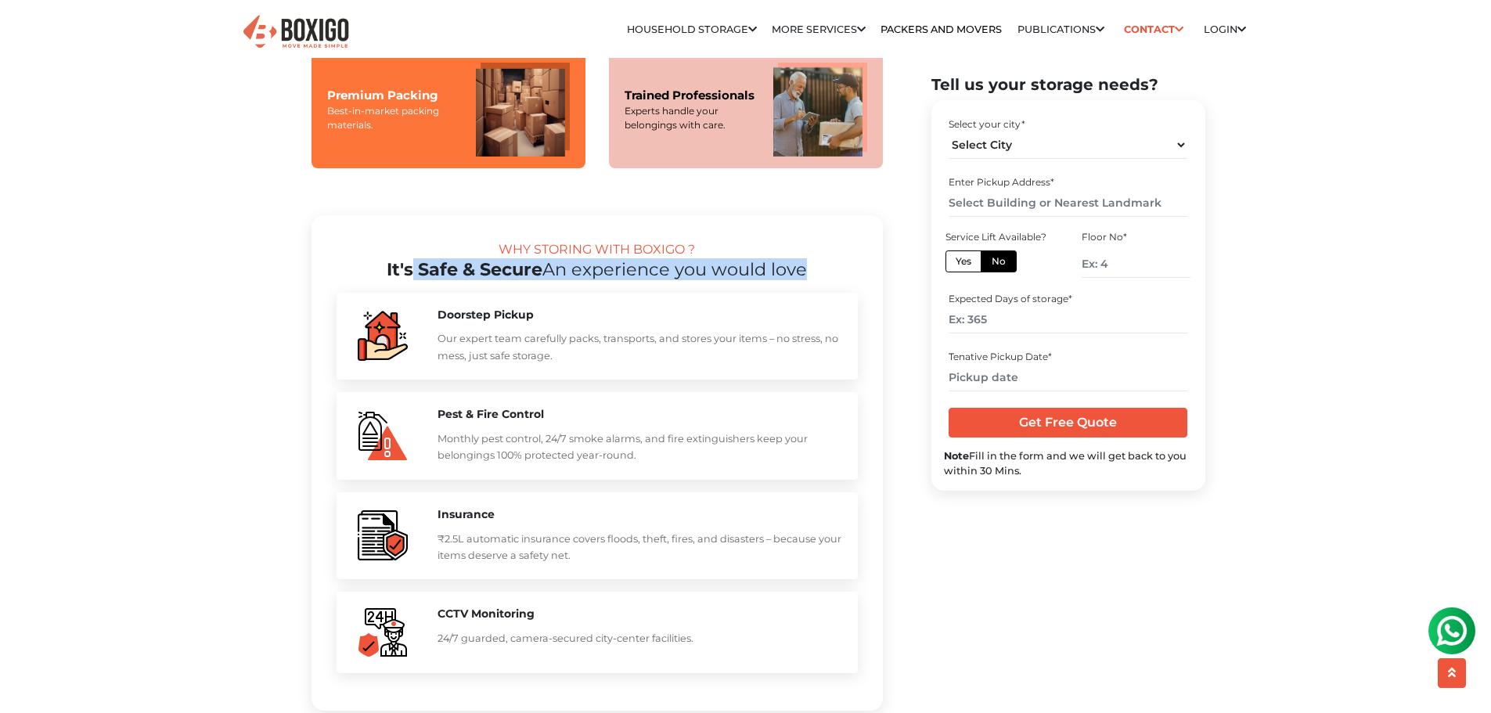 This screenshot has width=1491, height=713. Describe the element at coordinates (1068, 423) in the screenshot. I see `input: Get Free Quote` at that location.